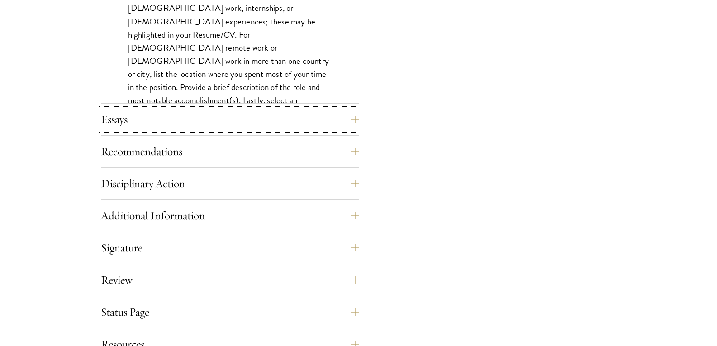 The width and height of the screenshot is (717, 346). I want to click on button: Additional Information, so click(230, 216).